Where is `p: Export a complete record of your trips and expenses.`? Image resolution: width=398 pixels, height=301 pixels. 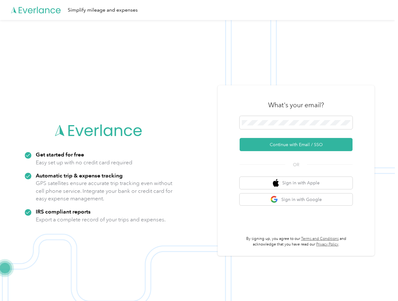 p: Export a complete record of your trips and expenses. is located at coordinates (101, 219).